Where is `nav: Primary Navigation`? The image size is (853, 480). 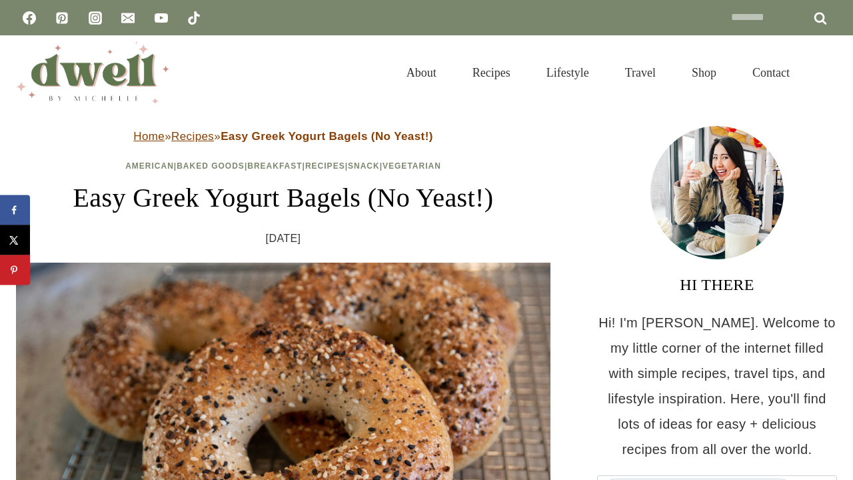
nav: Primary Navigation is located at coordinates (598, 73).